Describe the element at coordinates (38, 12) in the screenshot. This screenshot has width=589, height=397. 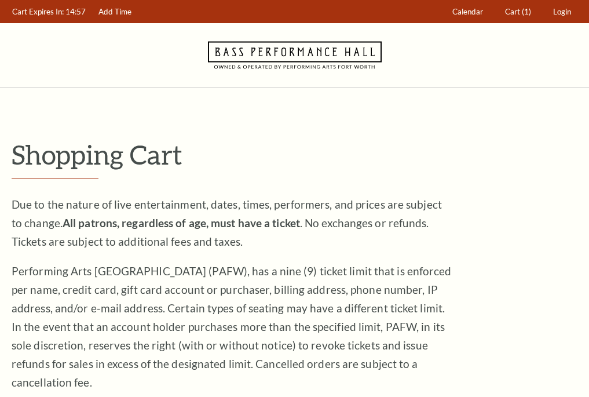
I see `span: Cart Expires In:` at that location.